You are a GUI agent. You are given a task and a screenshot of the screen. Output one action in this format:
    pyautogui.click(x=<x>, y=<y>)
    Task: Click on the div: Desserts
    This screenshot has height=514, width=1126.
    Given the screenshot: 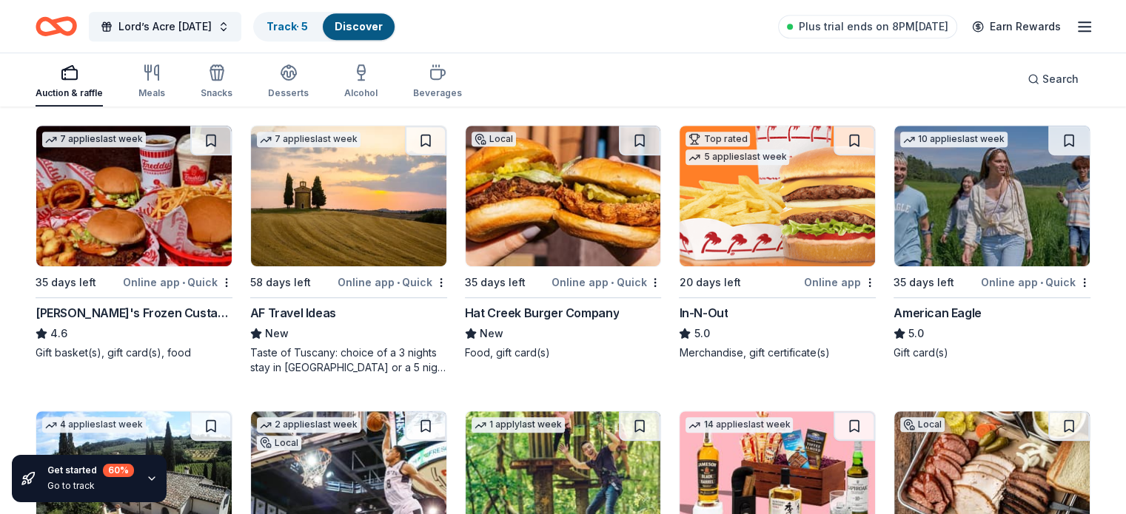 What is the action you would take?
    pyautogui.click(x=288, y=93)
    